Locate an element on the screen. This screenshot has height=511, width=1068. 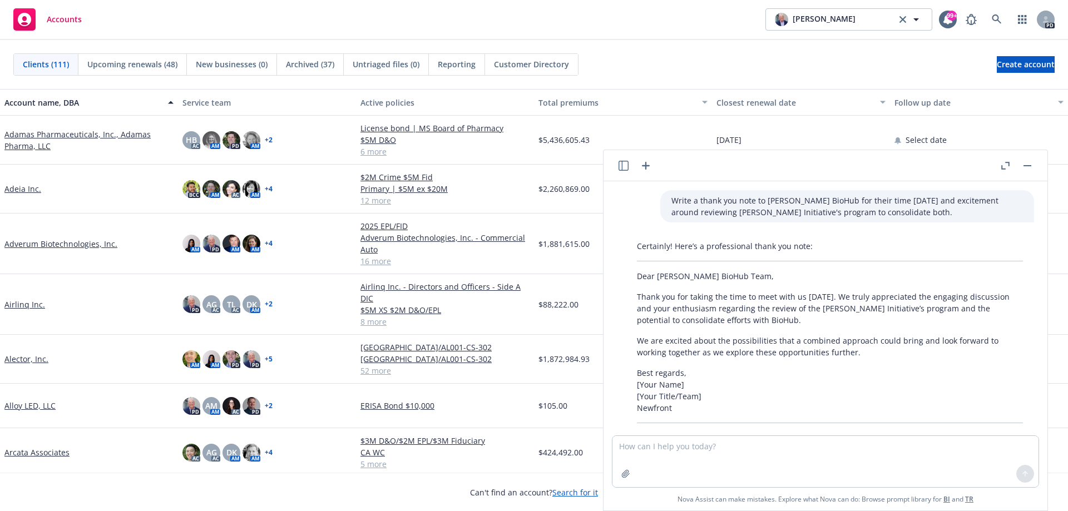
a: 12 more is located at coordinates (445, 200).